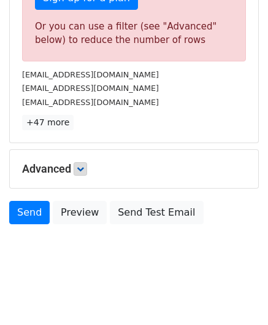  What do you see at coordinates (134, 169) in the screenshot?
I see `h5: Advanced` at bounding box center [134, 169].